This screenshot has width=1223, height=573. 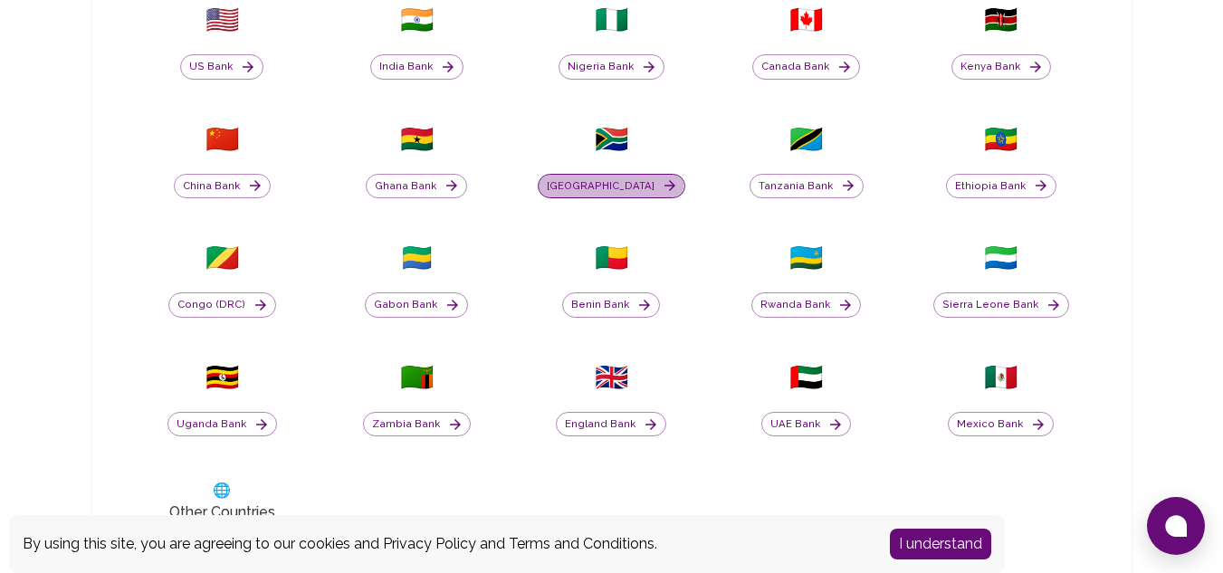 What do you see at coordinates (222, 305) in the screenshot?
I see `button: Congo (DRC)` at bounding box center [222, 305].